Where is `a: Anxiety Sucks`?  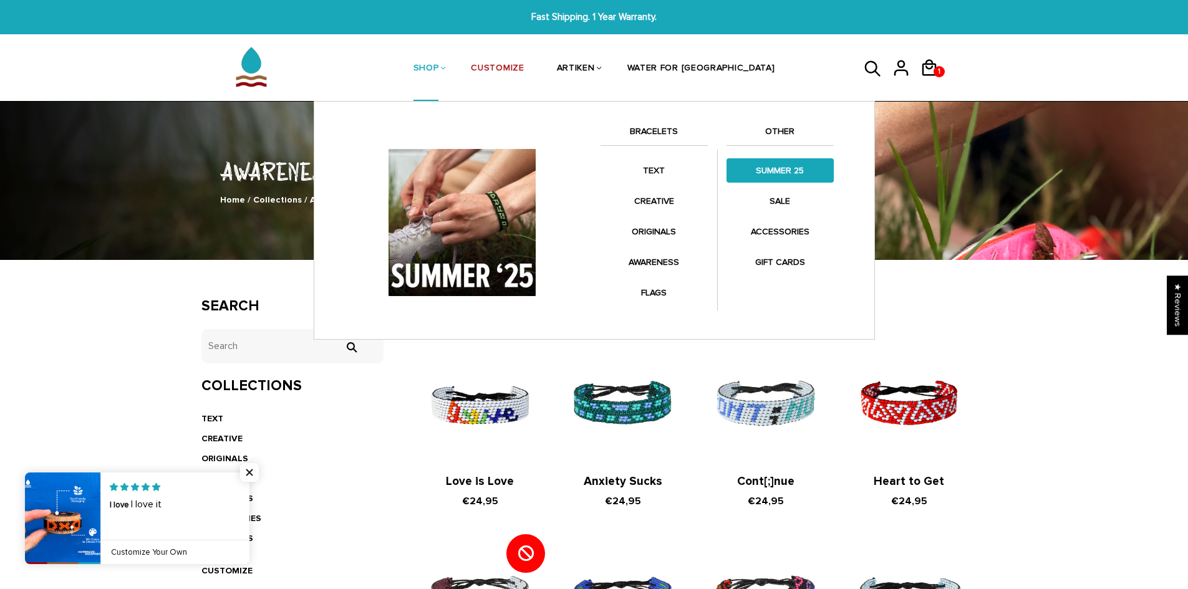
a: Anxiety Sucks is located at coordinates (623, 482).